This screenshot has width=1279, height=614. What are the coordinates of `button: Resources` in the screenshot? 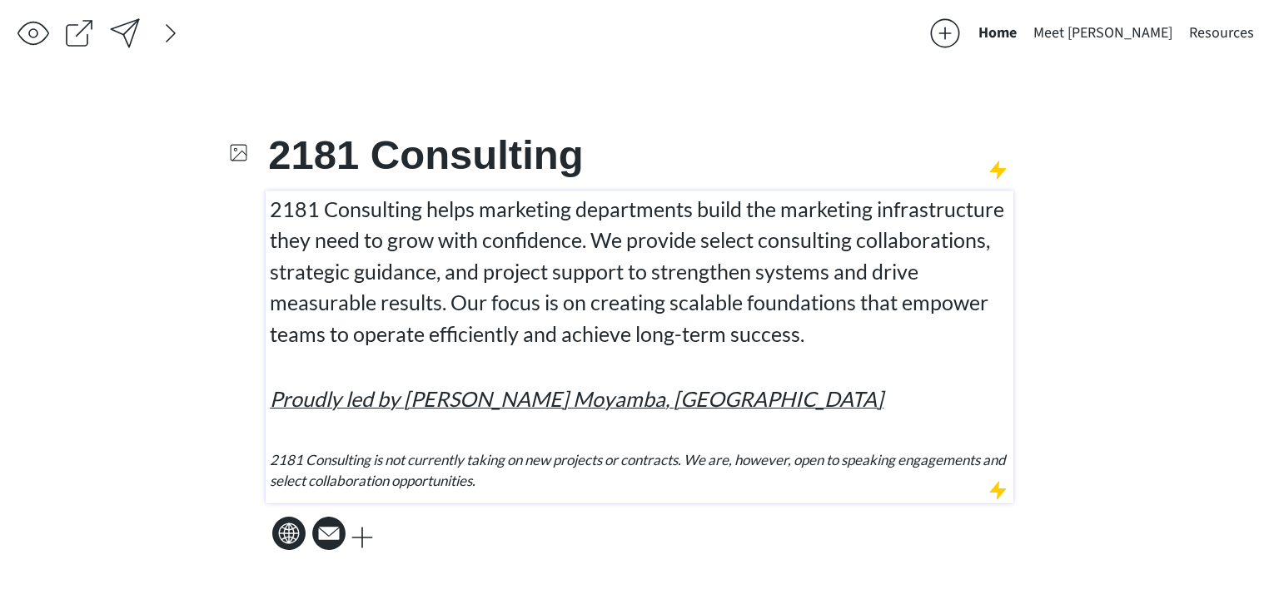 It's located at (1221, 33).